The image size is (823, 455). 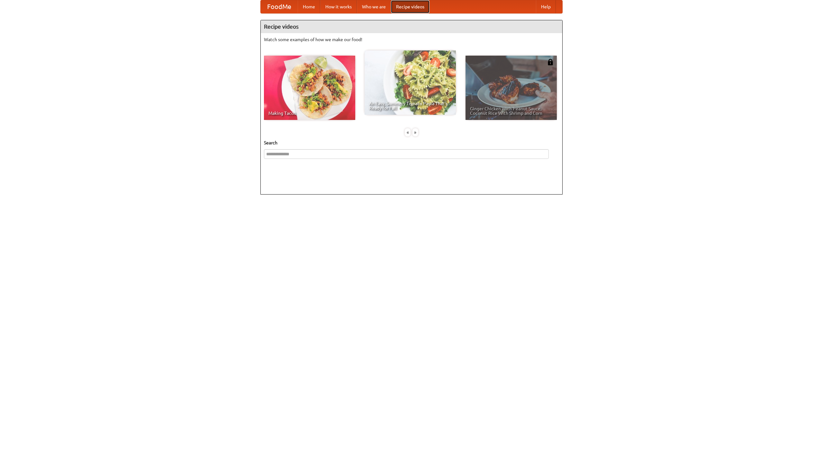 What do you see at coordinates (411, 40) in the screenshot?
I see `p: Watch some examples of how we make our food!` at bounding box center [411, 40].